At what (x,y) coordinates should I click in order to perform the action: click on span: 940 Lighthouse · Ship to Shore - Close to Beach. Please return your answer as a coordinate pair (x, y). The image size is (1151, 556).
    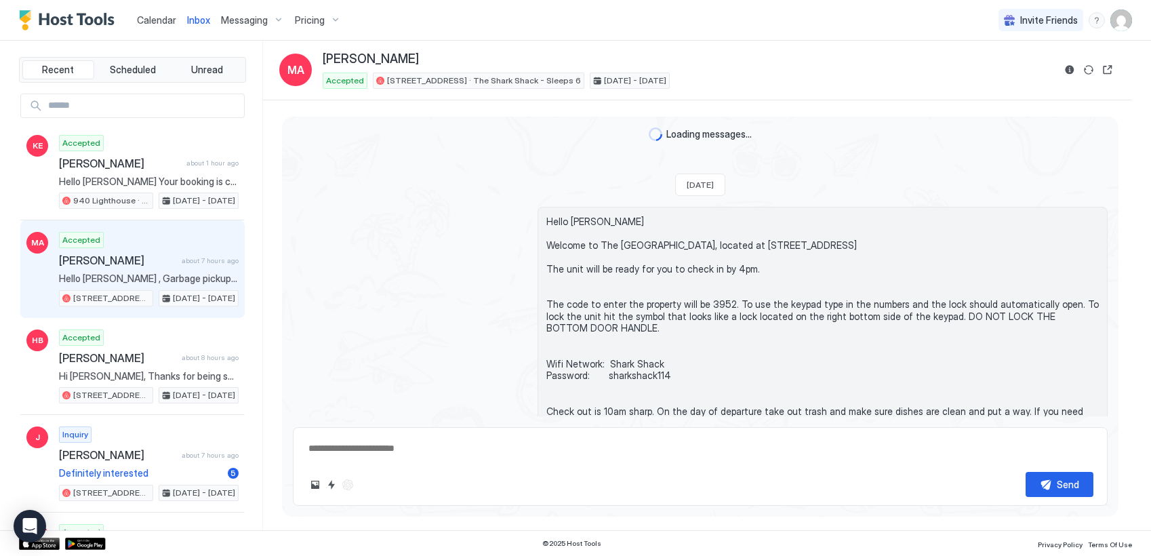
    Looking at the image, I should click on (111, 201).